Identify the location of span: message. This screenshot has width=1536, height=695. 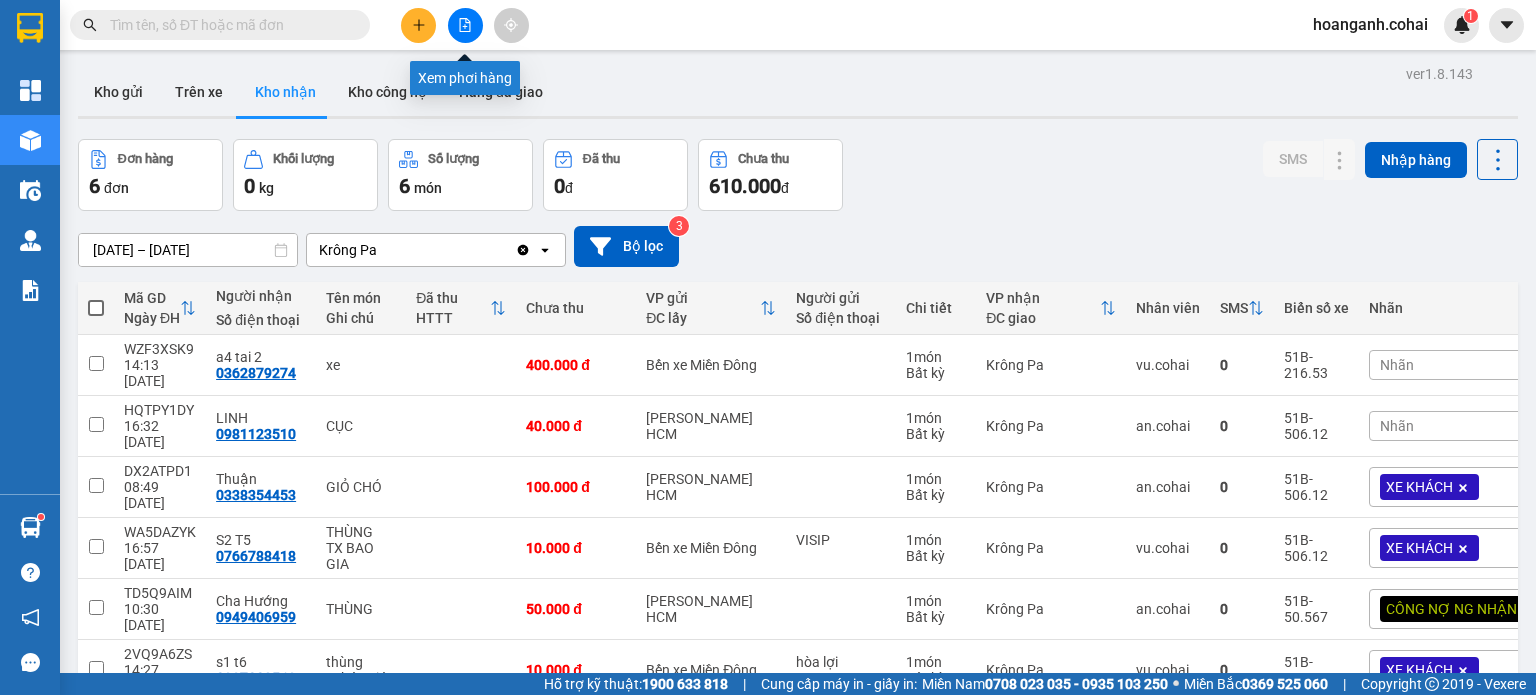
(30, 662).